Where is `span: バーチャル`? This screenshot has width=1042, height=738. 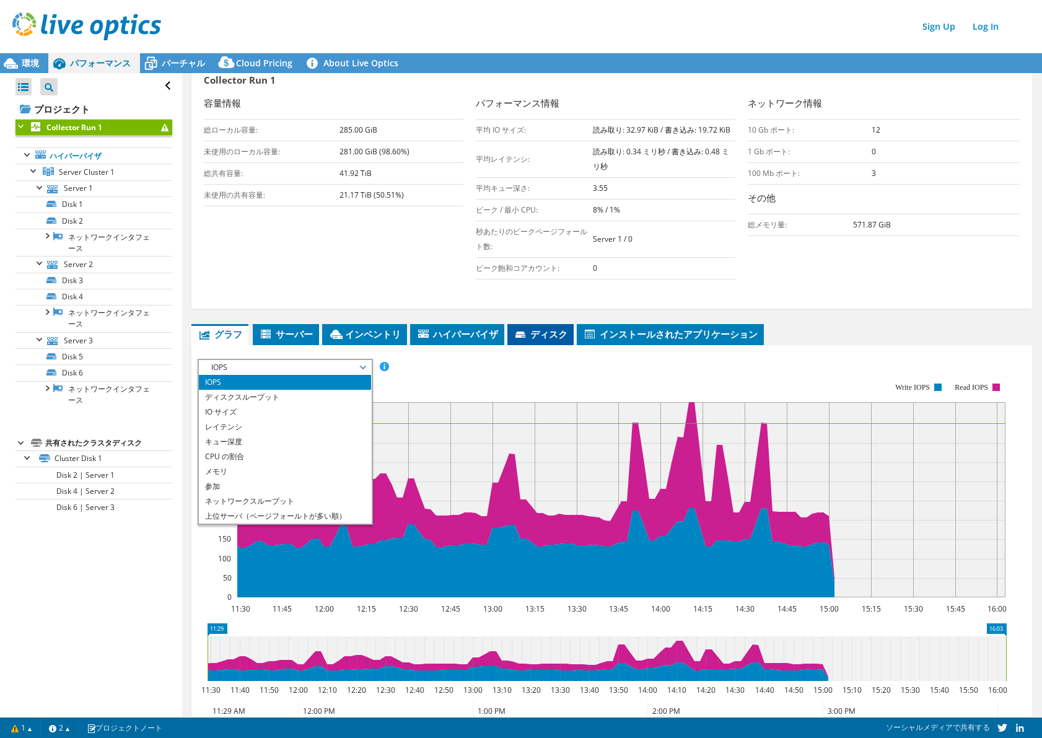 span: バーチャル is located at coordinates (183, 63).